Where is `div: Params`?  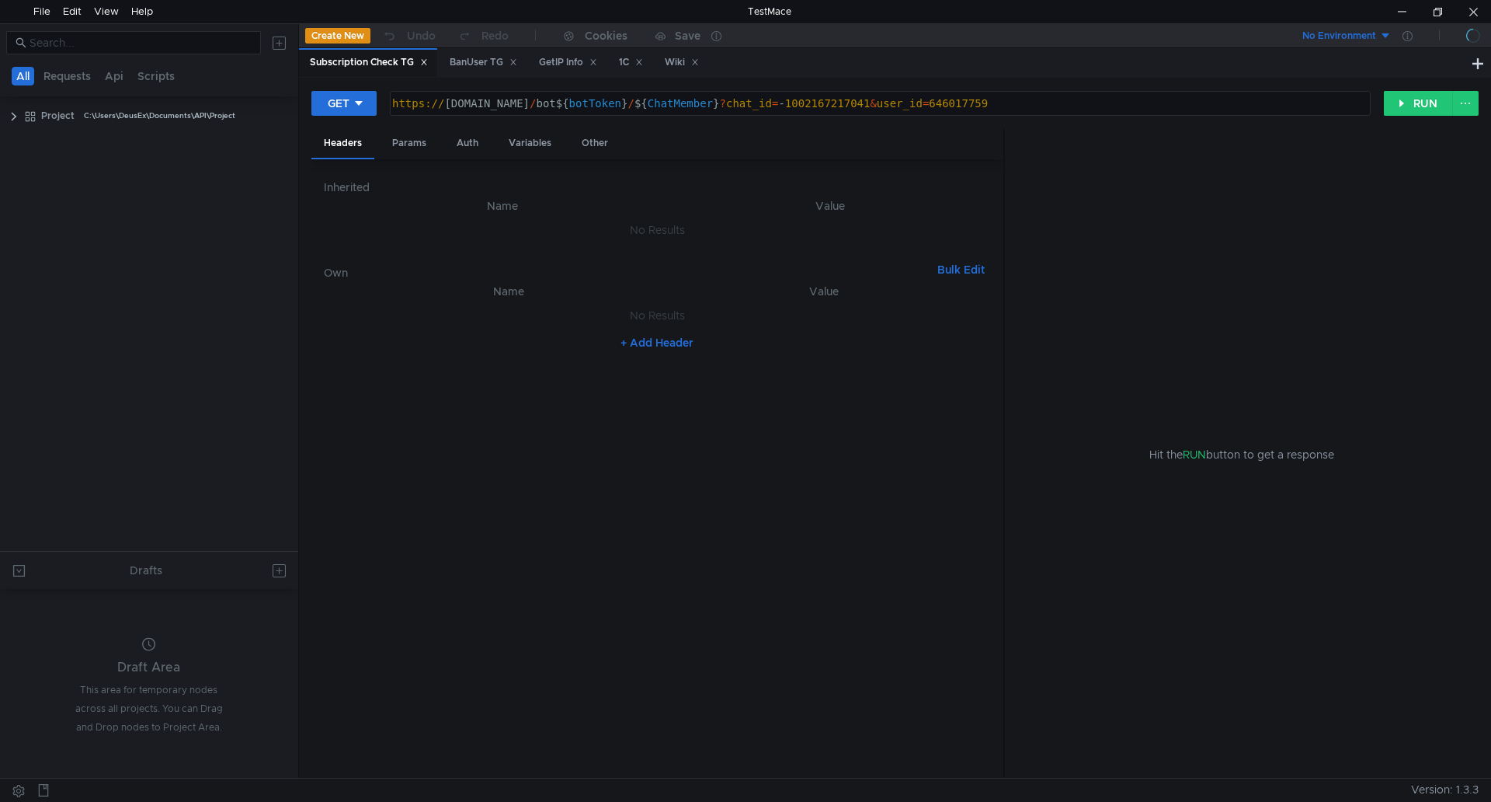
div: Params is located at coordinates (409, 143).